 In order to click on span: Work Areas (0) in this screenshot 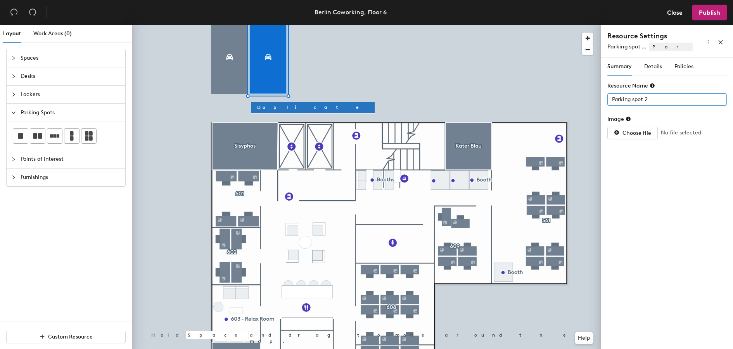, I will do `click(52, 33)`.